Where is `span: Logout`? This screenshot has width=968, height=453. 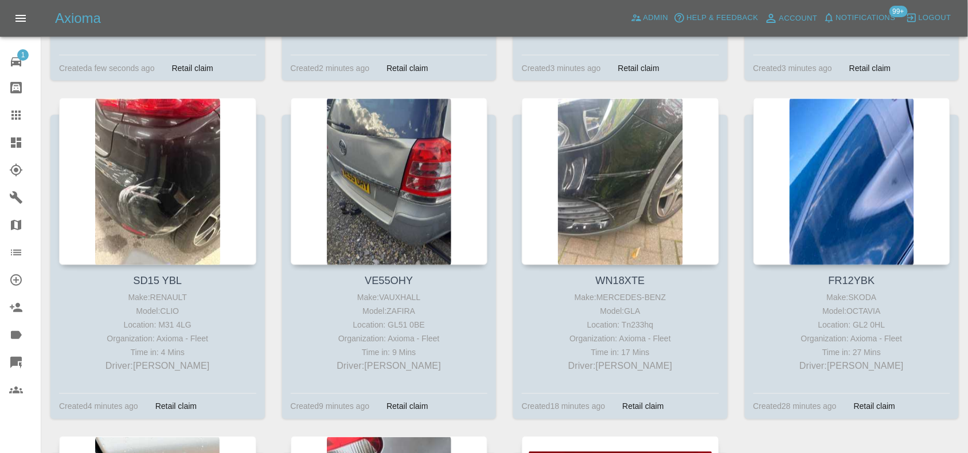
span: Logout is located at coordinates (934, 18).